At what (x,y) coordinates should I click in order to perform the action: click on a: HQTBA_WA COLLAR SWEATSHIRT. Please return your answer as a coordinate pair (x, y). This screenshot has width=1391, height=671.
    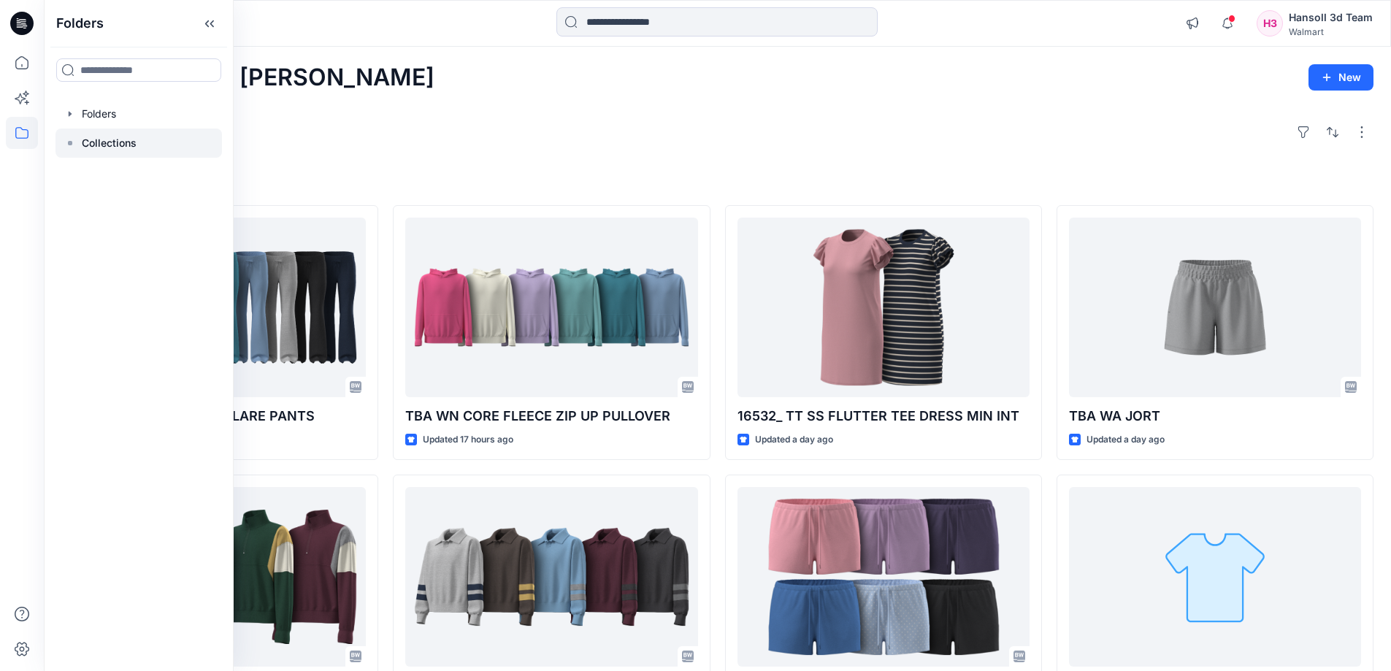
    Looking at the image, I should click on (551, 577).